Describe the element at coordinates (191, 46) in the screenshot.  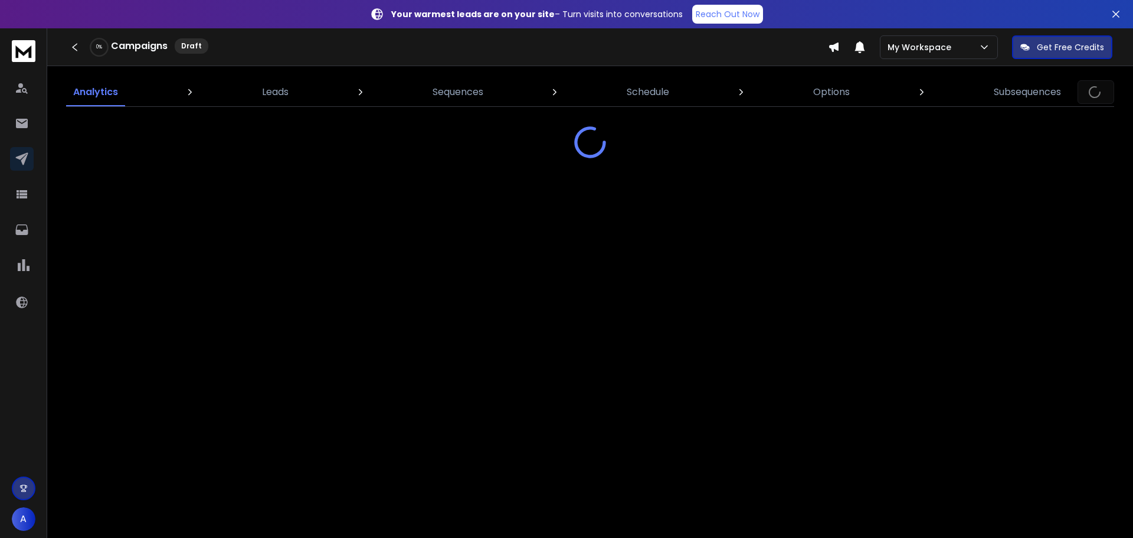
I see `div: Draft` at that location.